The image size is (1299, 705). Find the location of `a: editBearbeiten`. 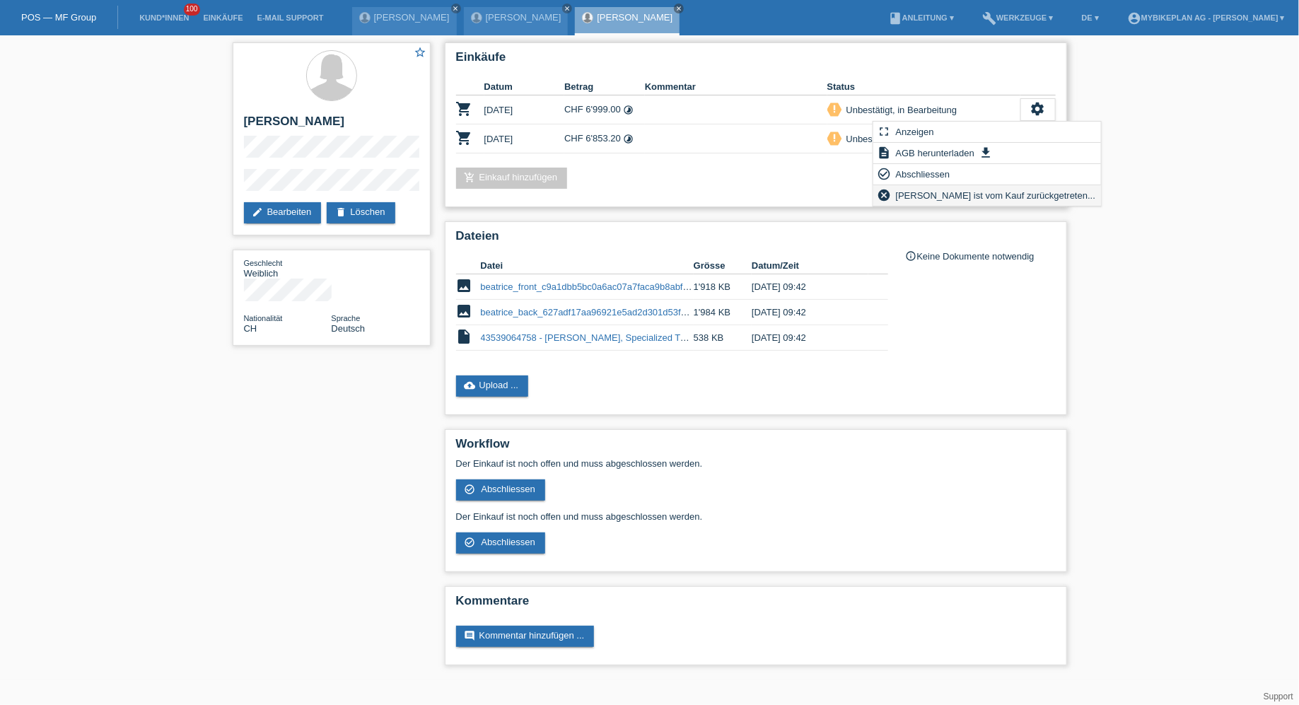

a: editBearbeiten is located at coordinates (283, 213).